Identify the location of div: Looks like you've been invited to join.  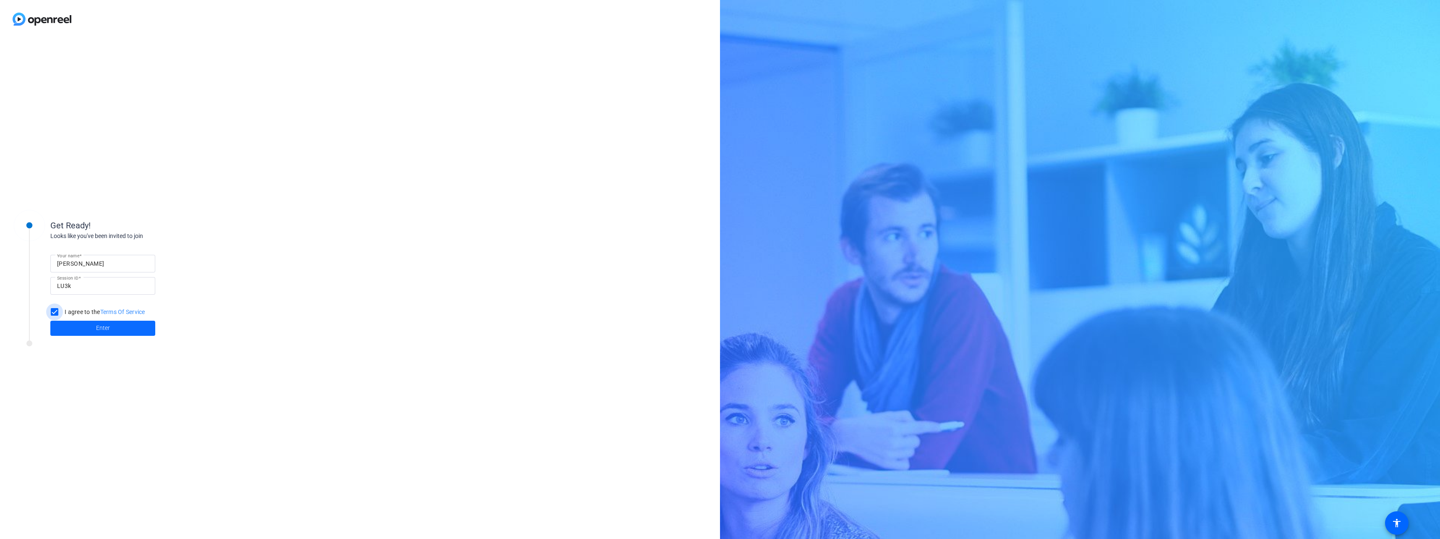
(134, 236).